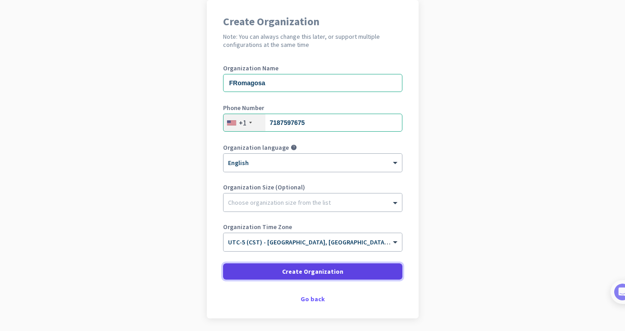  I want to click on h1: Create Organization, so click(313, 22).